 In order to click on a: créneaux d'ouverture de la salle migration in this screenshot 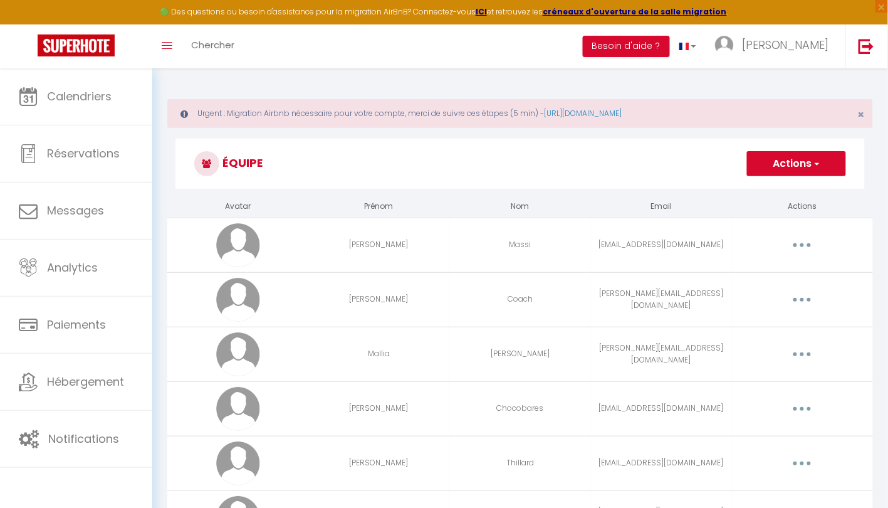, I will do `click(635, 11)`.